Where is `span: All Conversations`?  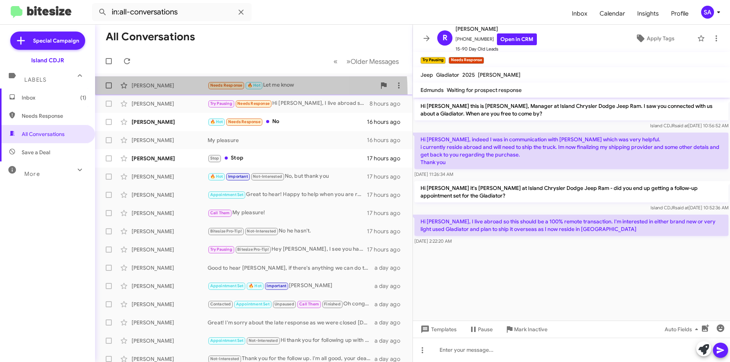
span: All Conversations is located at coordinates (43, 134).